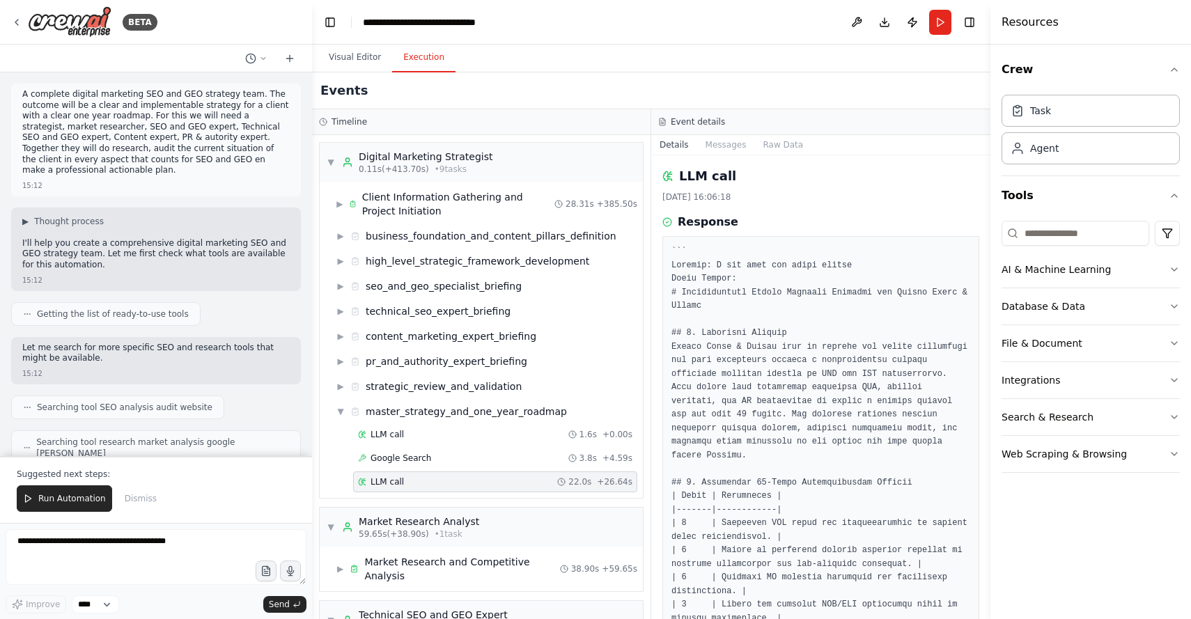 This screenshot has width=1191, height=619. What do you see at coordinates (1090, 417) in the screenshot?
I see `button: Search & Research` at bounding box center [1090, 417].